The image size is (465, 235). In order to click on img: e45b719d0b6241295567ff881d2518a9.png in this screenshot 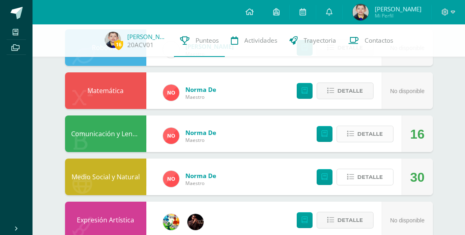, I will do `click(196, 222)`.